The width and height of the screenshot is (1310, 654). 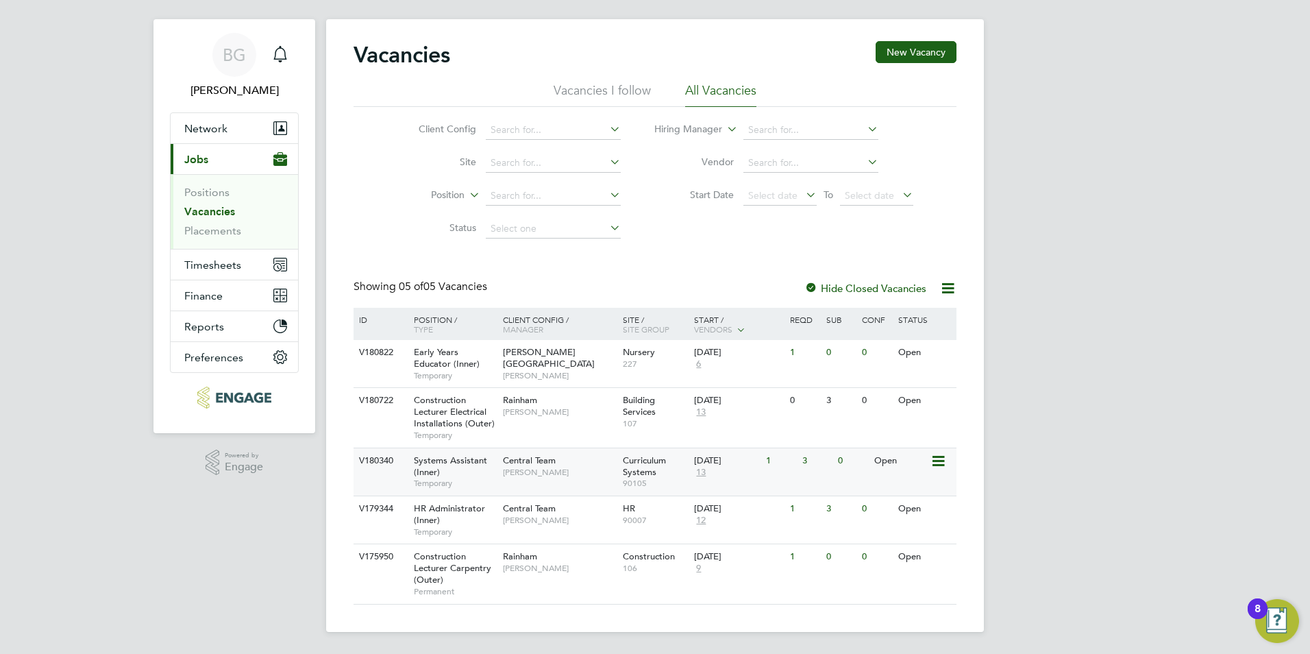 I want to click on span: Construction Lecturer Electrical Installations (Outer), so click(x=454, y=411).